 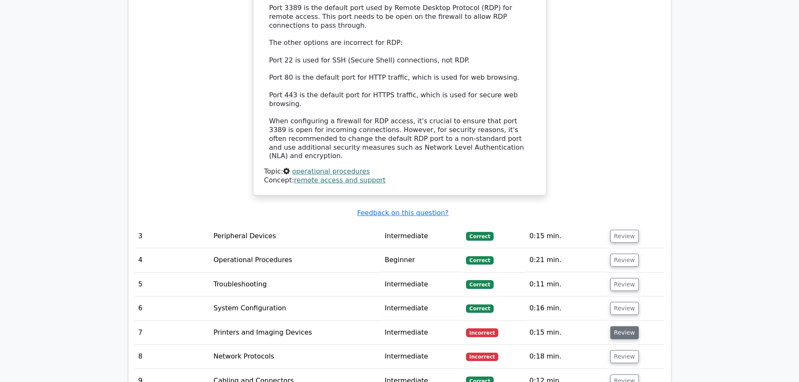 I want to click on td: System Configuration, so click(x=296, y=308).